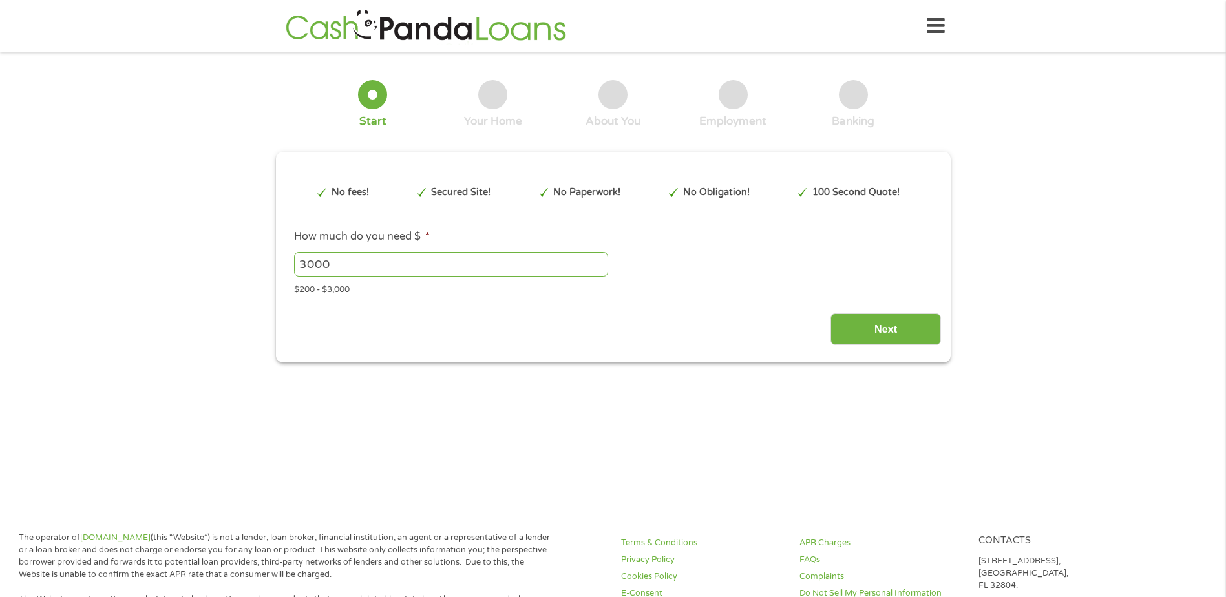 The width and height of the screenshot is (1226, 597). What do you see at coordinates (1060, 541) in the screenshot?
I see `h4: Contacts` at bounding box center [1060, 541].